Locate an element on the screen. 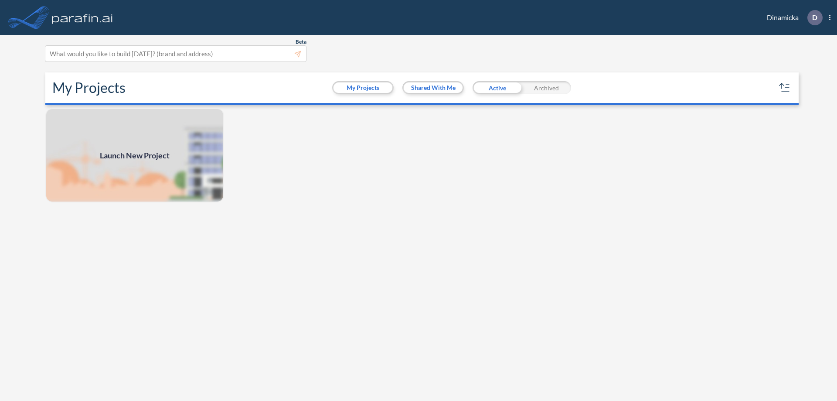 The width and height of the screenshot is (837, 401). span: Launch New Project is located at coordinates (135, 155).